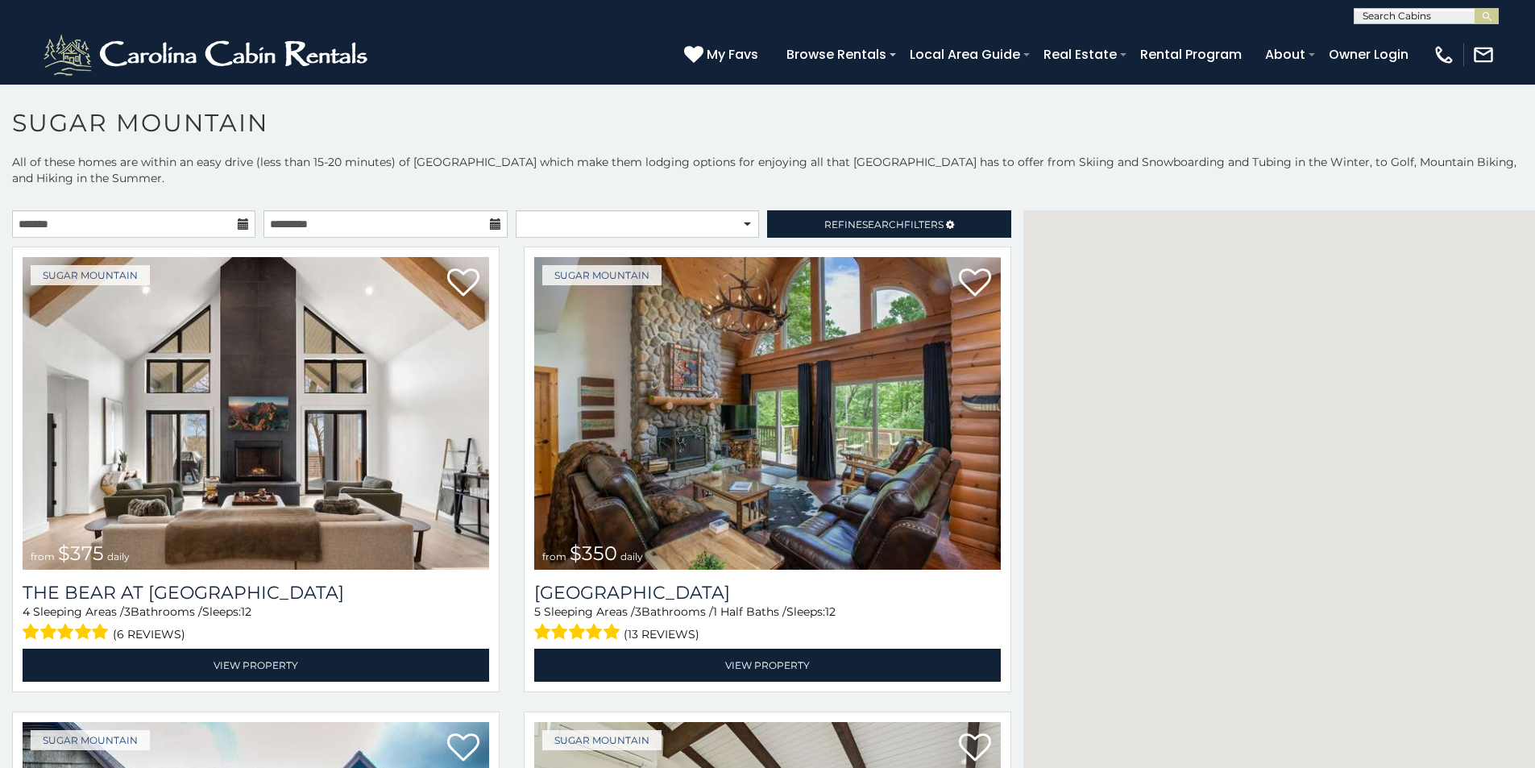 This screenshot has height=768, width=1535. What do you see at coordinates (537, 612) in the screenshot?
I see `span: 5` at bounding box center [537, 612].